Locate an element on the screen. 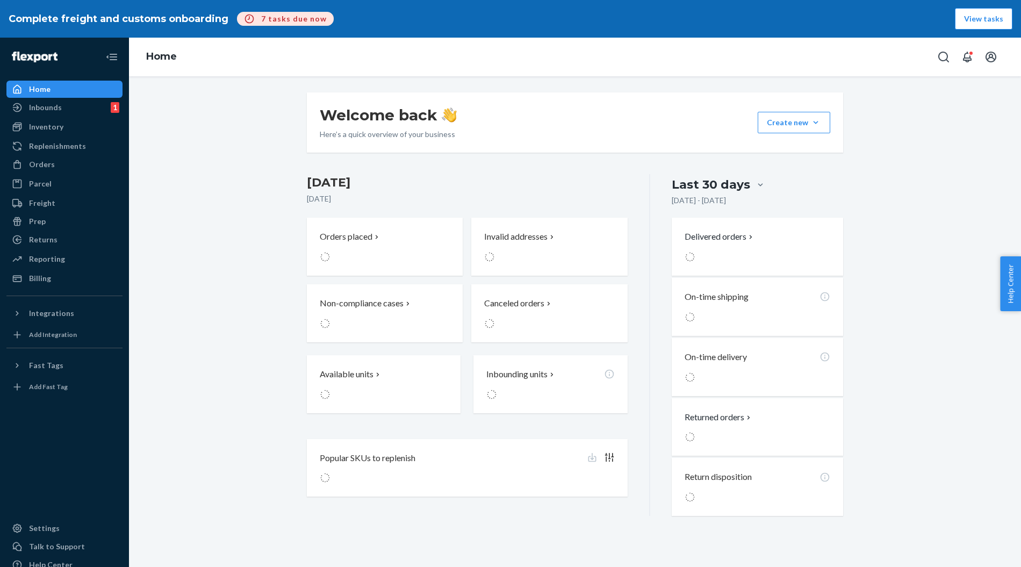 This screenshot has width=1021, height=567. p: 7 tasks due now is located at coordinates (294, 19).